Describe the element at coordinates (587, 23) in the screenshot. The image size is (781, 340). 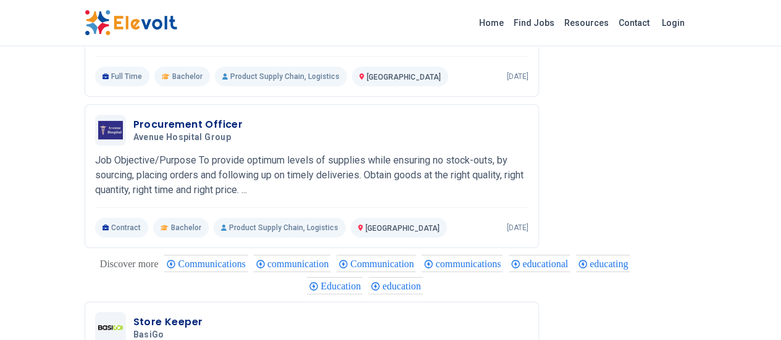
I see `a: Resources` at that location.